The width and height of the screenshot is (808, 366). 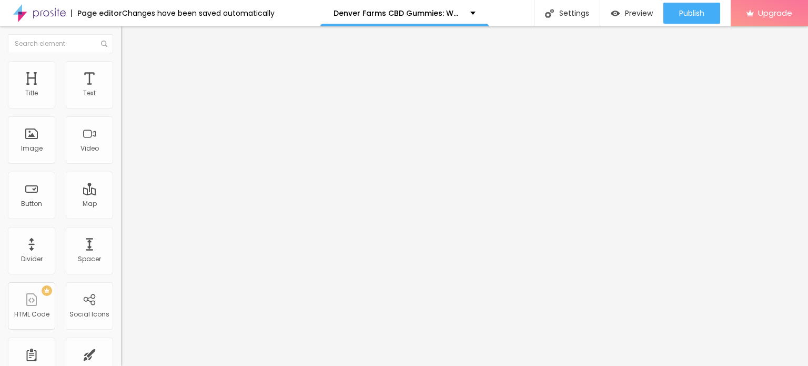 What do you see at coordinates (615, 13) in the screenshot?
I see `img: view-1.svg` at bounding box center [615, 13].